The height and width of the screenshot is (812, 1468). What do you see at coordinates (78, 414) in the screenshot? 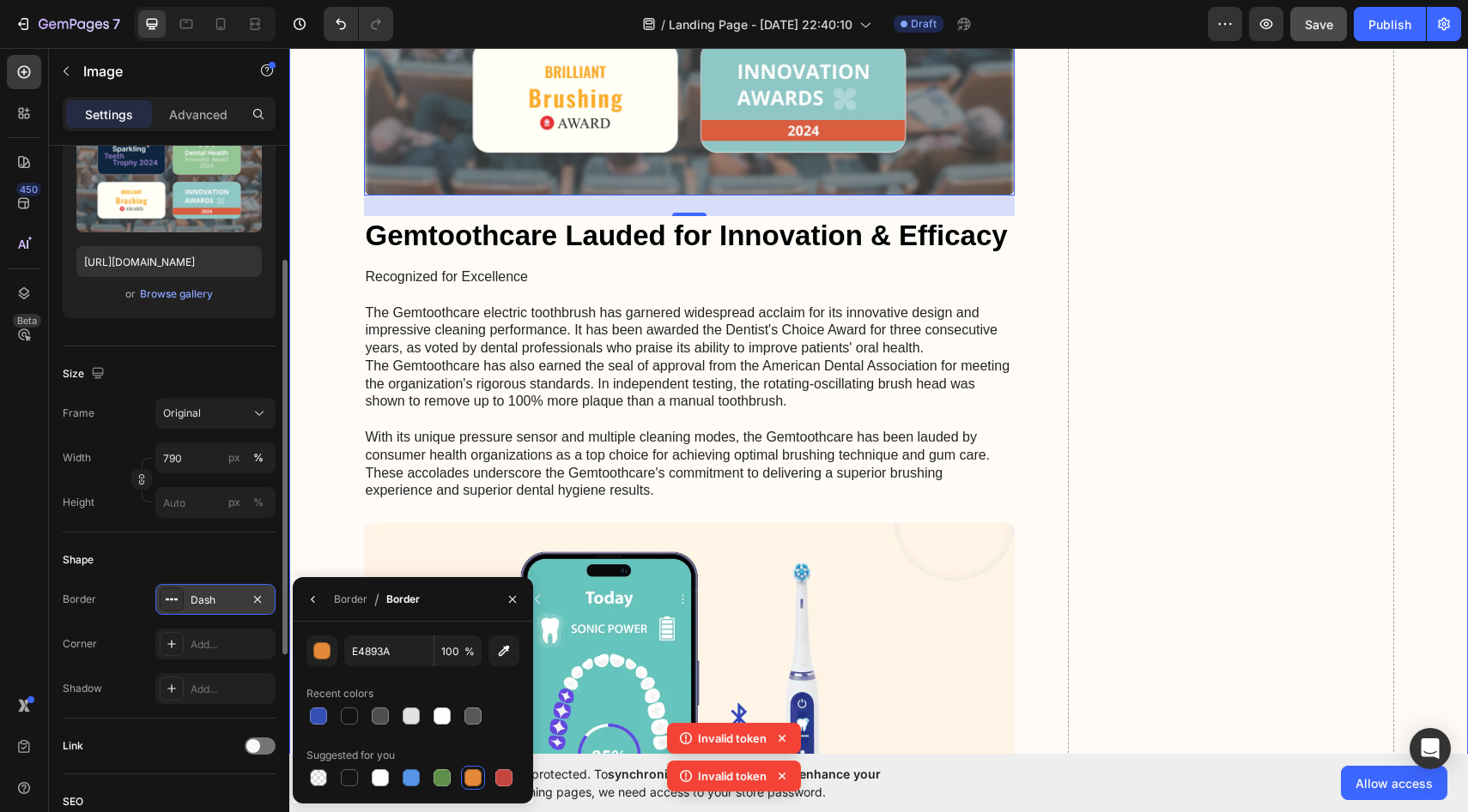
I see `label: Frame` at bounding box center [78, 414].